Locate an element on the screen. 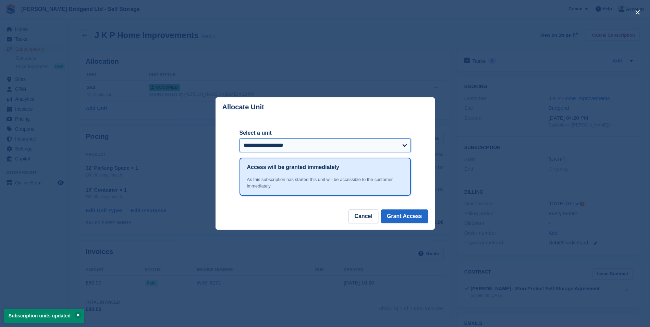 The image size is (650, 327). button: close is located at coordinates (638, 12).